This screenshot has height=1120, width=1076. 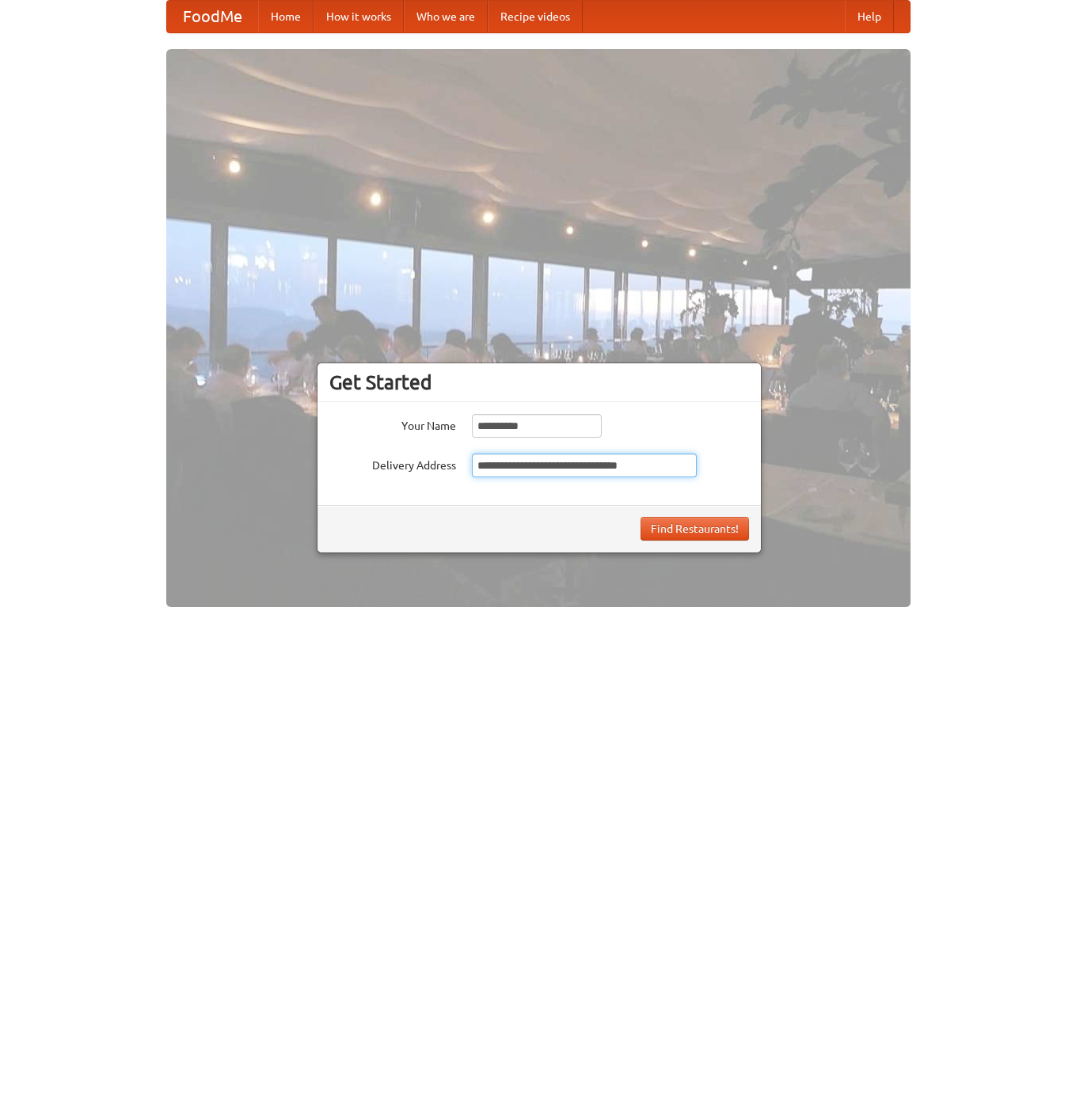 I want to click on a: Who we are, so click(x=446, y=17).